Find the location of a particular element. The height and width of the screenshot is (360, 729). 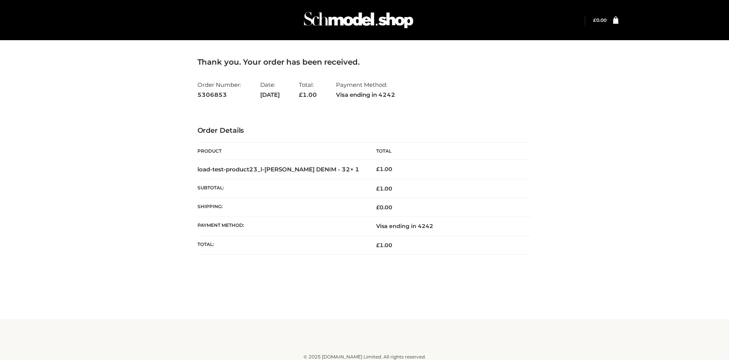

li: Payment Method: is located at coordinates (365, 90).